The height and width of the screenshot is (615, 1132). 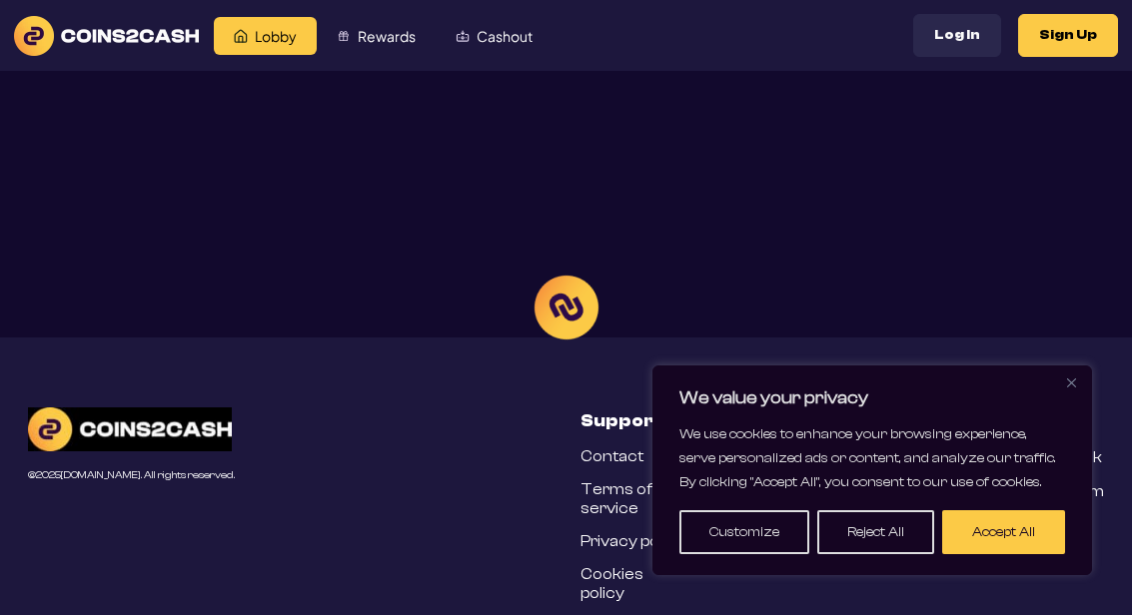 What do you see at coordinates (872, 458) in the screenshot?
I see `p: We use cookies to enhance your browsing experience, serve personalized ads or content, and analyz...` at bounding box center [872, 458].